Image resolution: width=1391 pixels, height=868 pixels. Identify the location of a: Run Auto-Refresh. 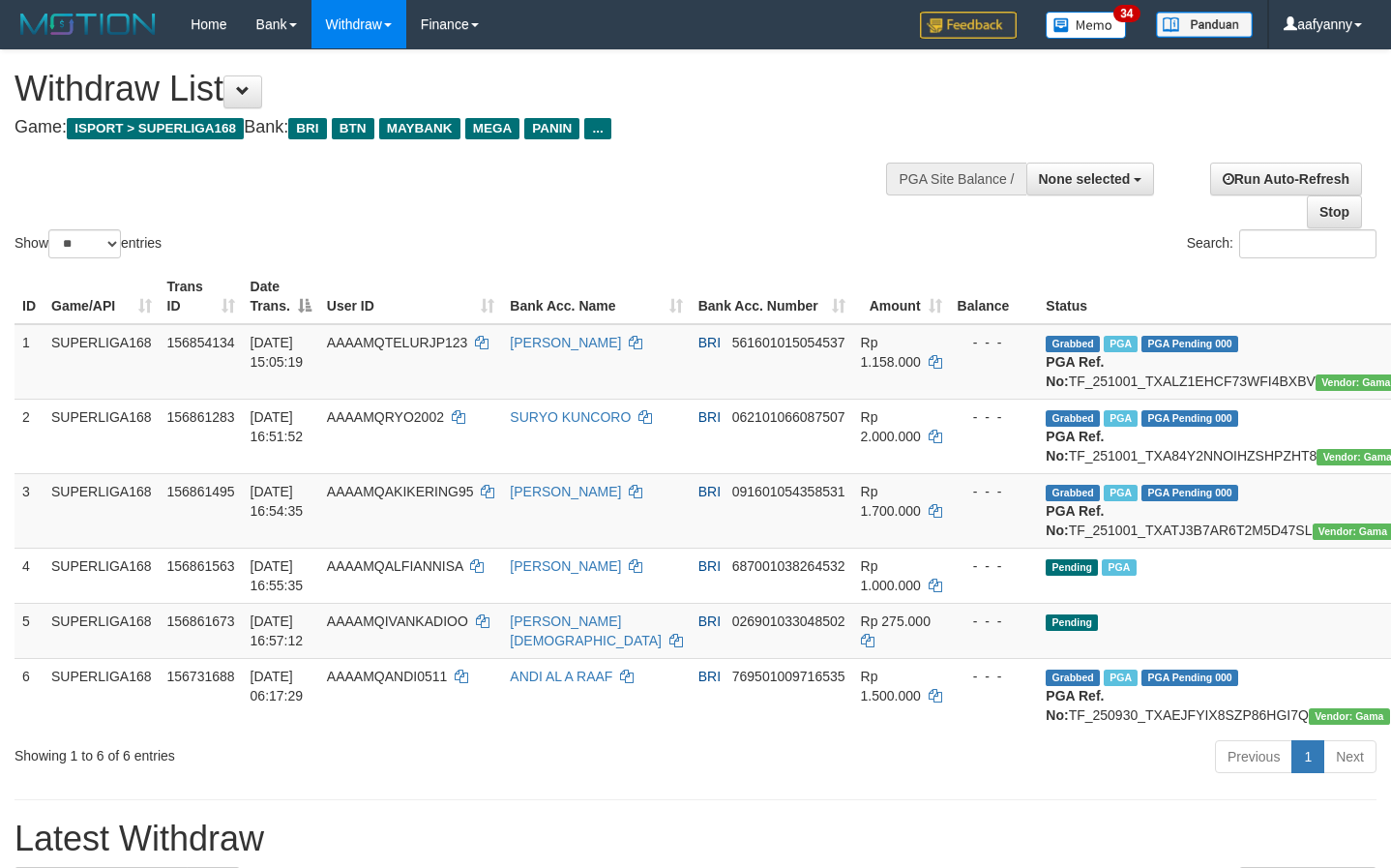
(1285, 179).